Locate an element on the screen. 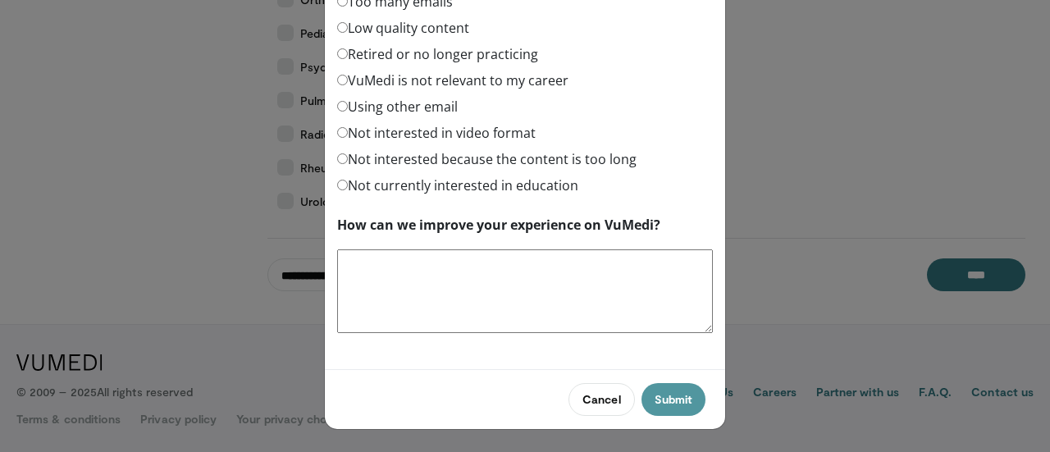 The width and height of the screenshot is (1050, 452). label: Low quality content is located at coordinates (403, 28).